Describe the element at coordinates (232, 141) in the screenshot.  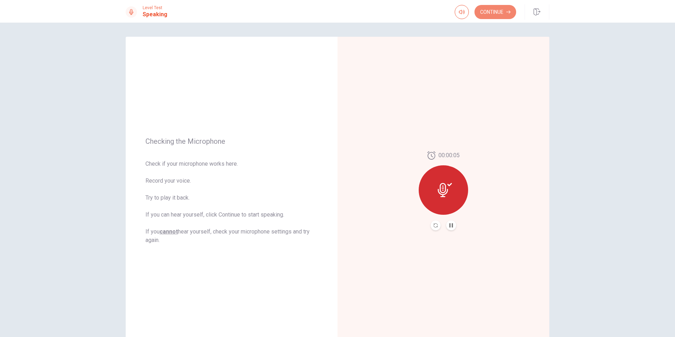
I see `span: Checking the Microphone` at that location.